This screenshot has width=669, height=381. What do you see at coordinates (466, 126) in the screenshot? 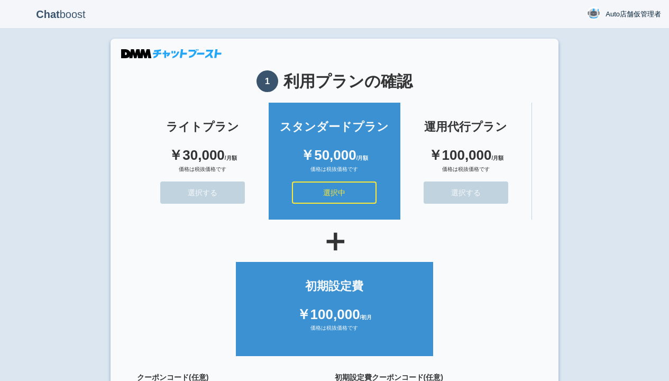
I see `div: 運用代行プラン` at bounding box center [466, 126].